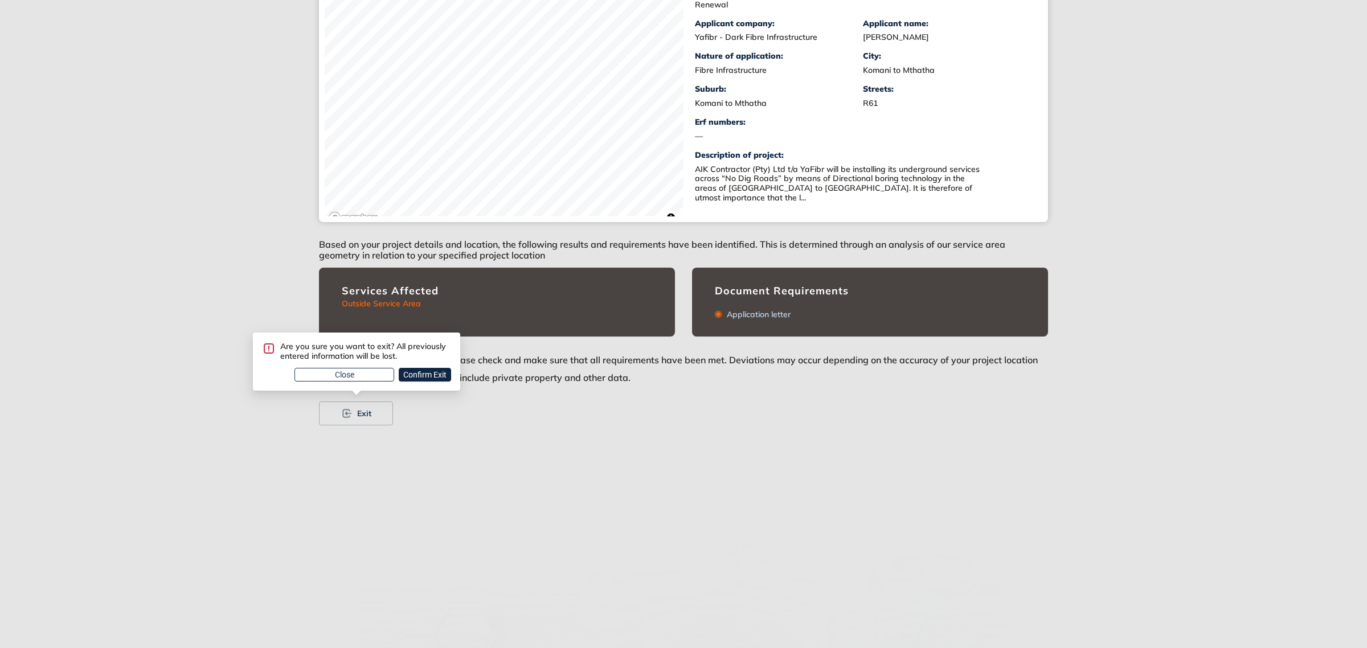  Describe the element at coordinates (779, 23) in the screenshot. I see `div: Applicant company:` at that location.